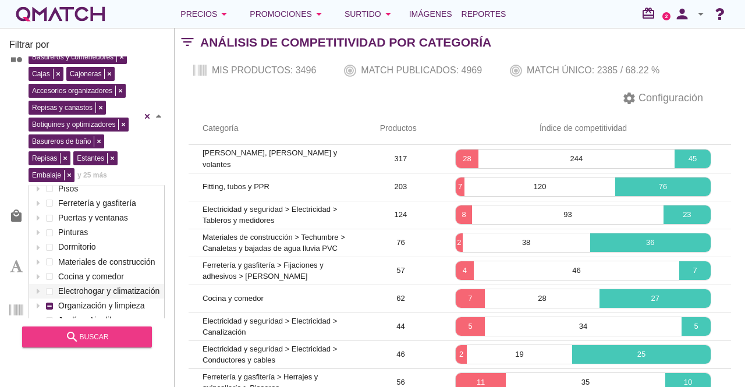  I want to click on span: Accesorios organizadores, so click(72, 91).